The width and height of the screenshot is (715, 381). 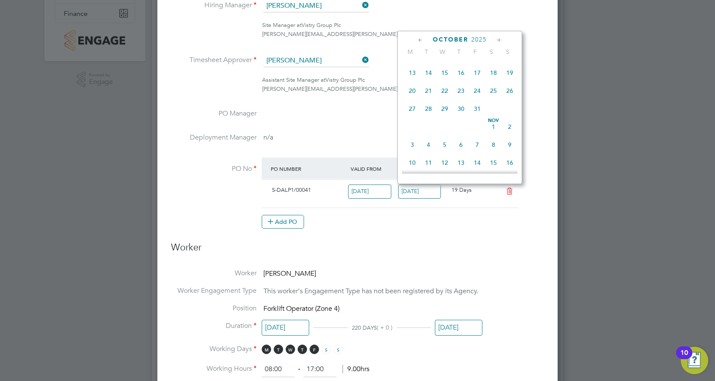 I want to click on label: Duration, so click(x=214, y=325).